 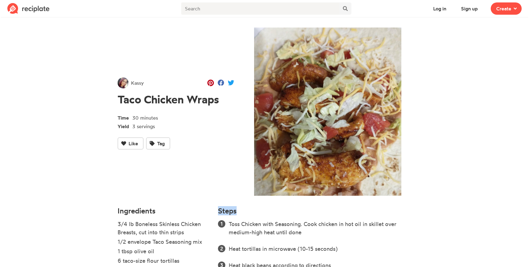 I want to click on img: User's avatar, so click(x=123, y=83).